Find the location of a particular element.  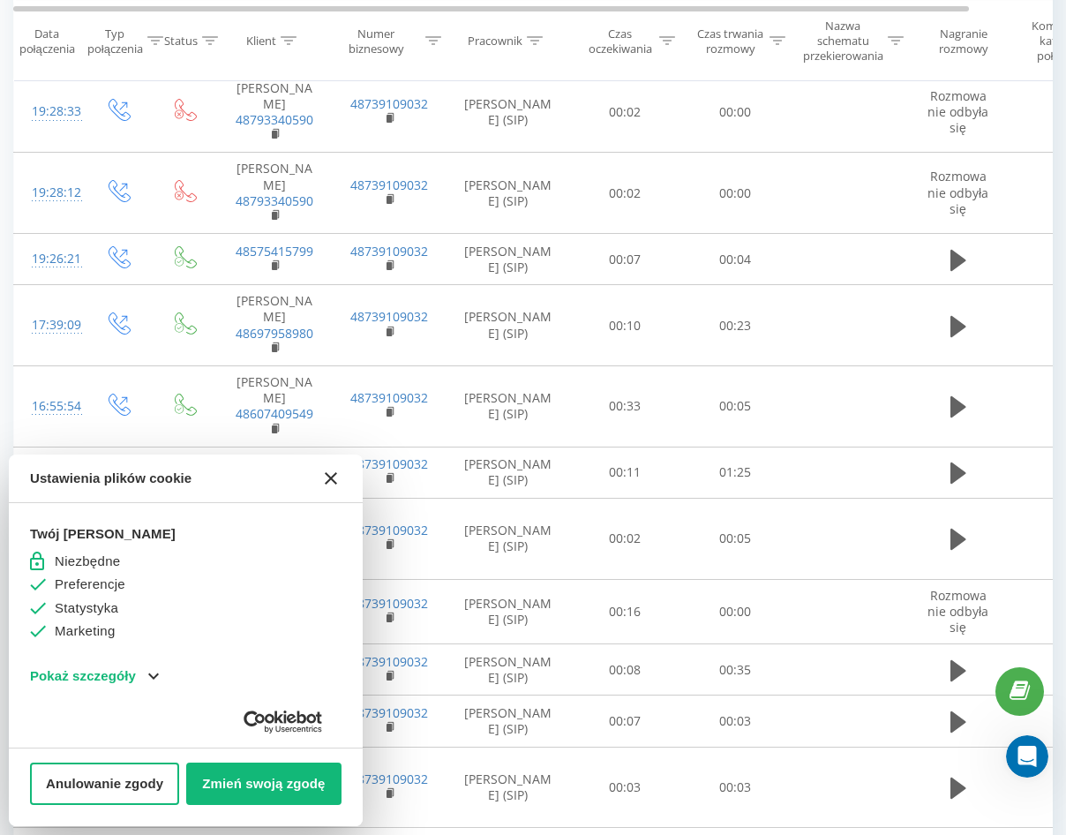

li: Niezbędne is located at coordinates (185, 561).